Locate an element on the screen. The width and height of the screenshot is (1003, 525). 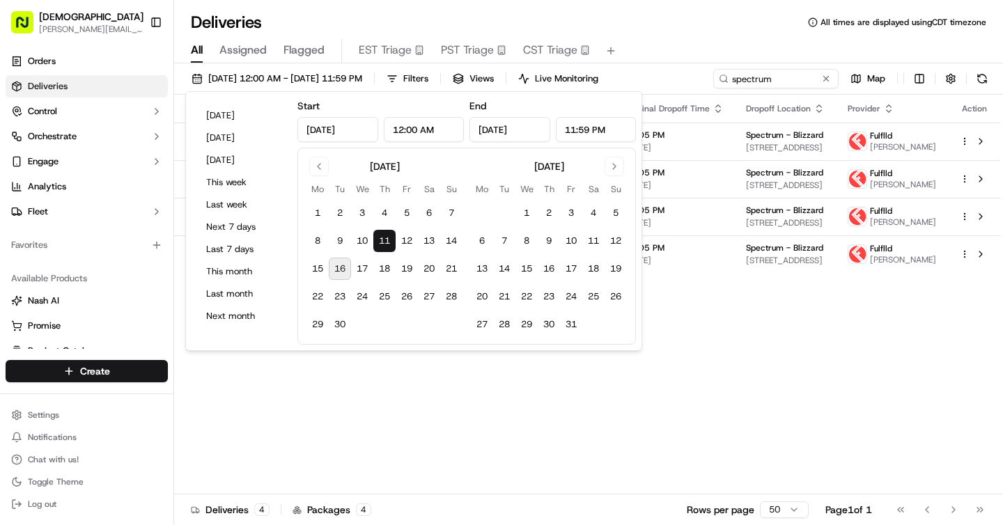
span: Map is located at coordinates (876, 79).